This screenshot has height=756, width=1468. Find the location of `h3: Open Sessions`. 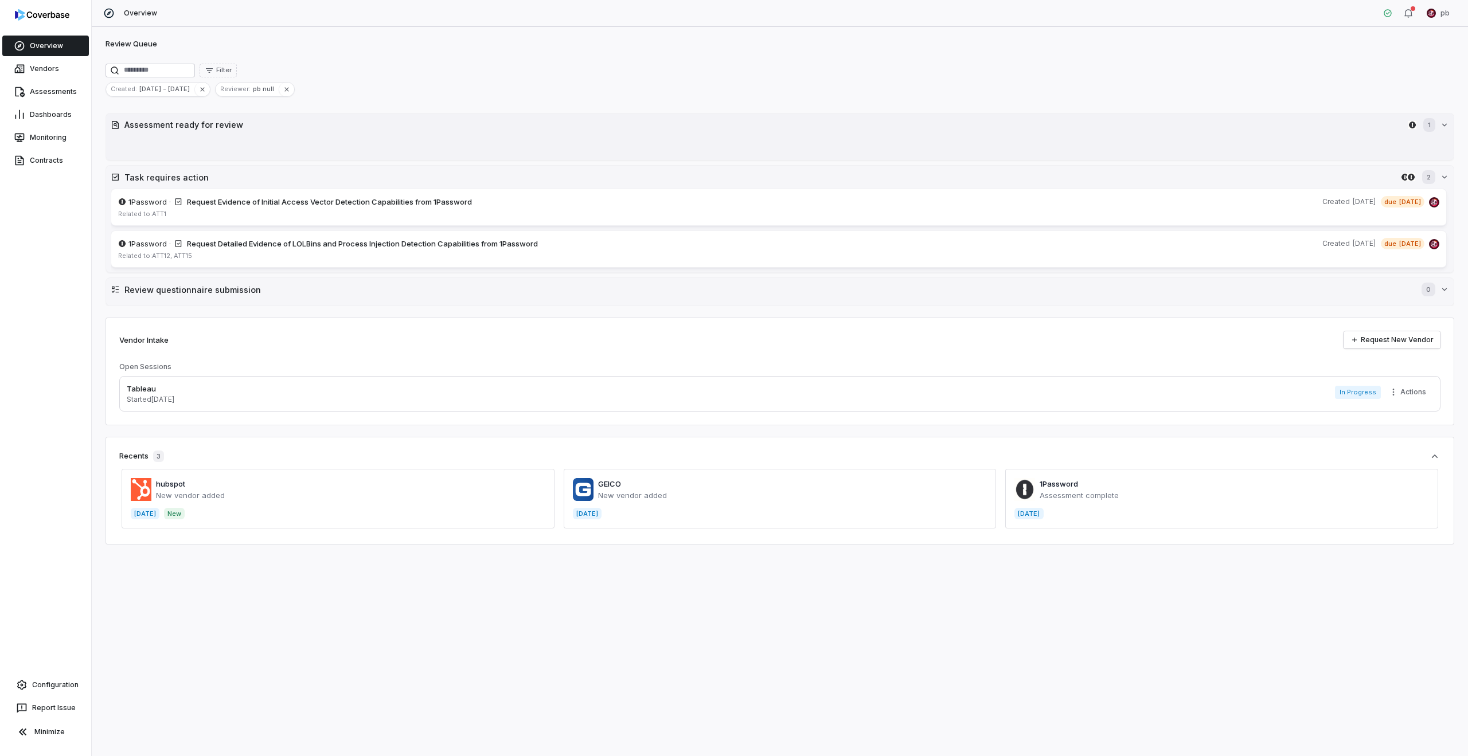

h3: Open Sessions is located at coordinates (145, 367).